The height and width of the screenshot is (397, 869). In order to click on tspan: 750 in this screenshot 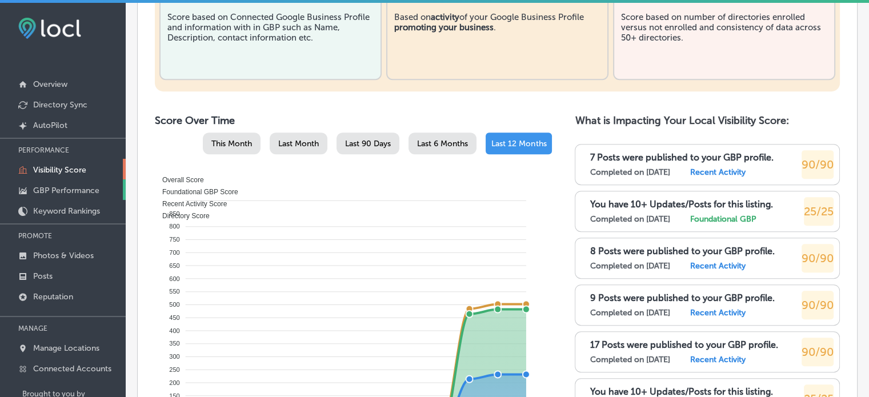, I will do `click(174, 239)`.